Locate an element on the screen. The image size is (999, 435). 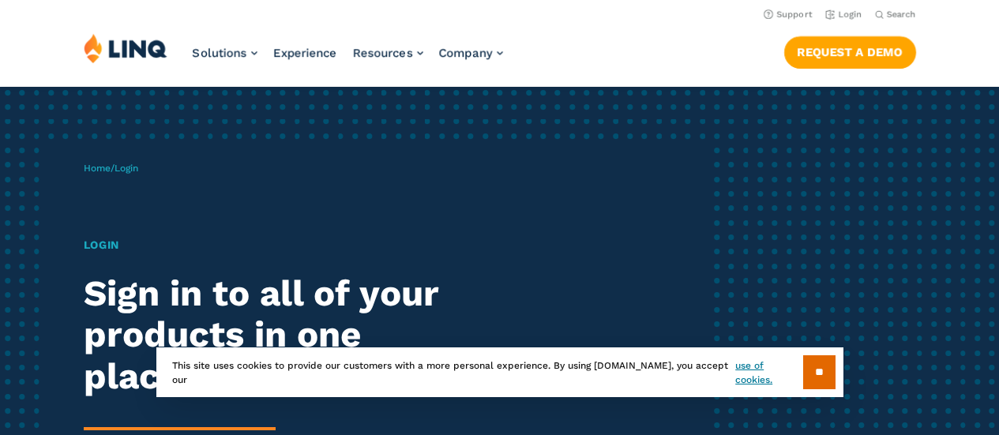
span: Company is located at coordinates (466, 53).